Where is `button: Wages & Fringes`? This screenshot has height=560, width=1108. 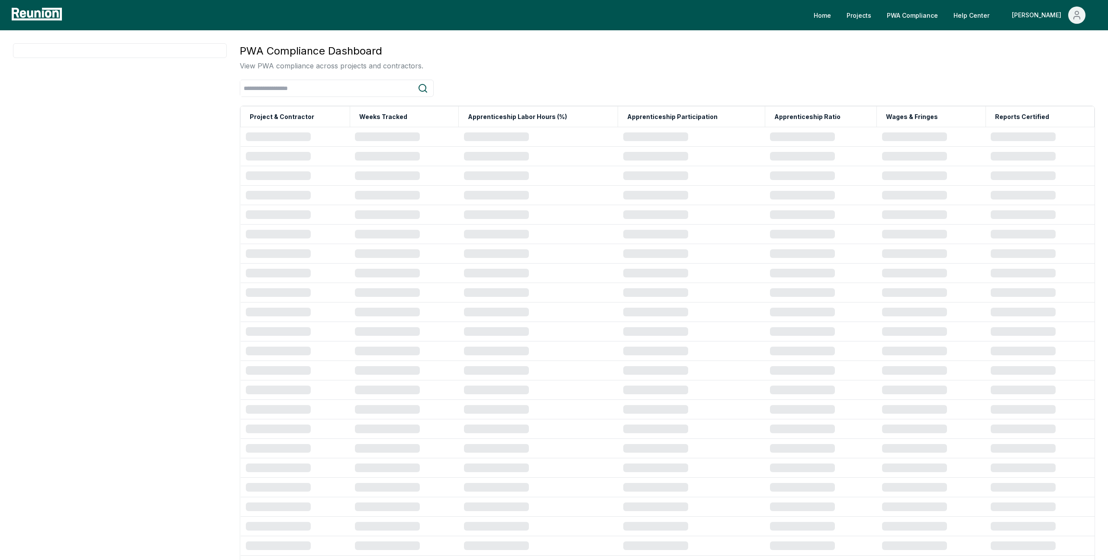 button: Wages & Fringes is located at coordinates (912, 117).